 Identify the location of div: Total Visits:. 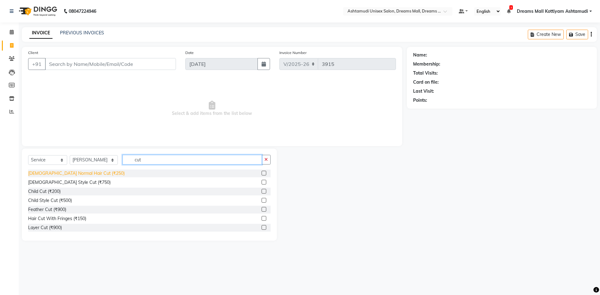
(426, 73).